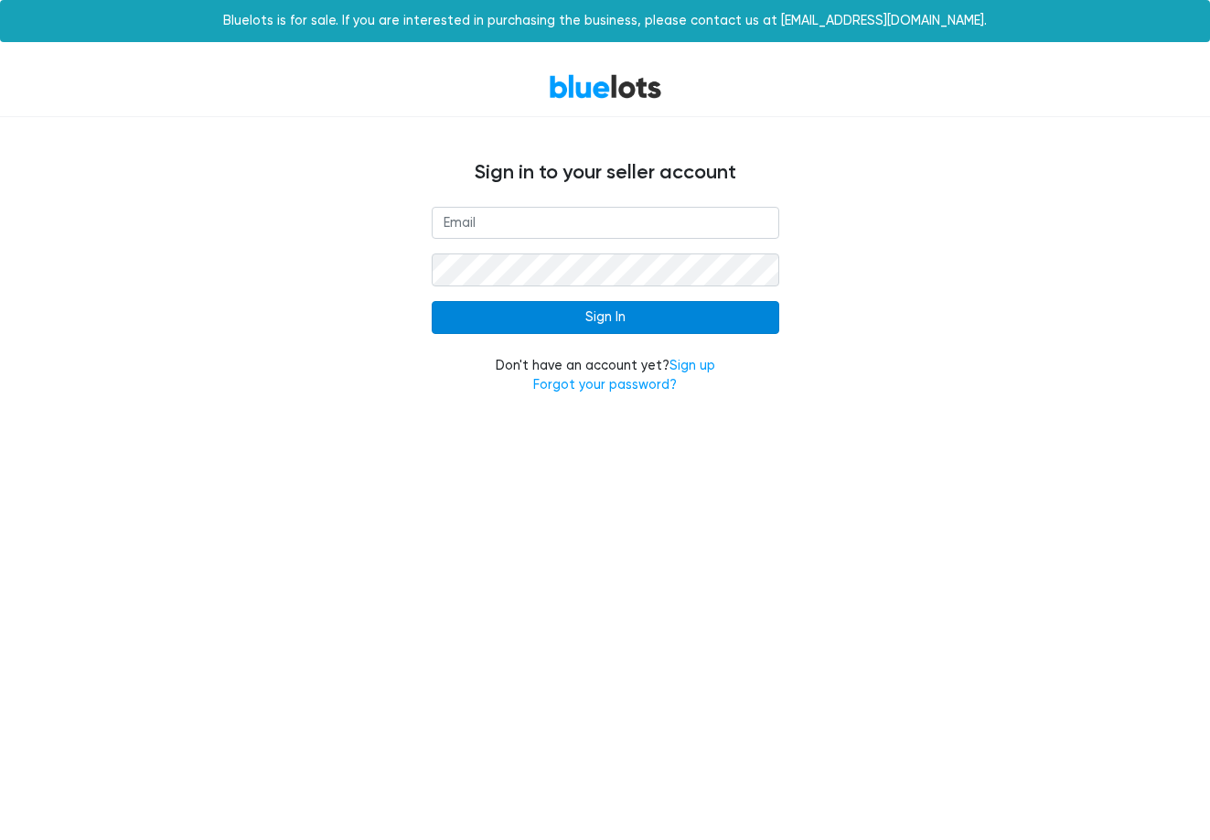 The height and width of the screenshot is (840, 1210). I want to click on h4: Sign in to your seller account, so click(606, 173).